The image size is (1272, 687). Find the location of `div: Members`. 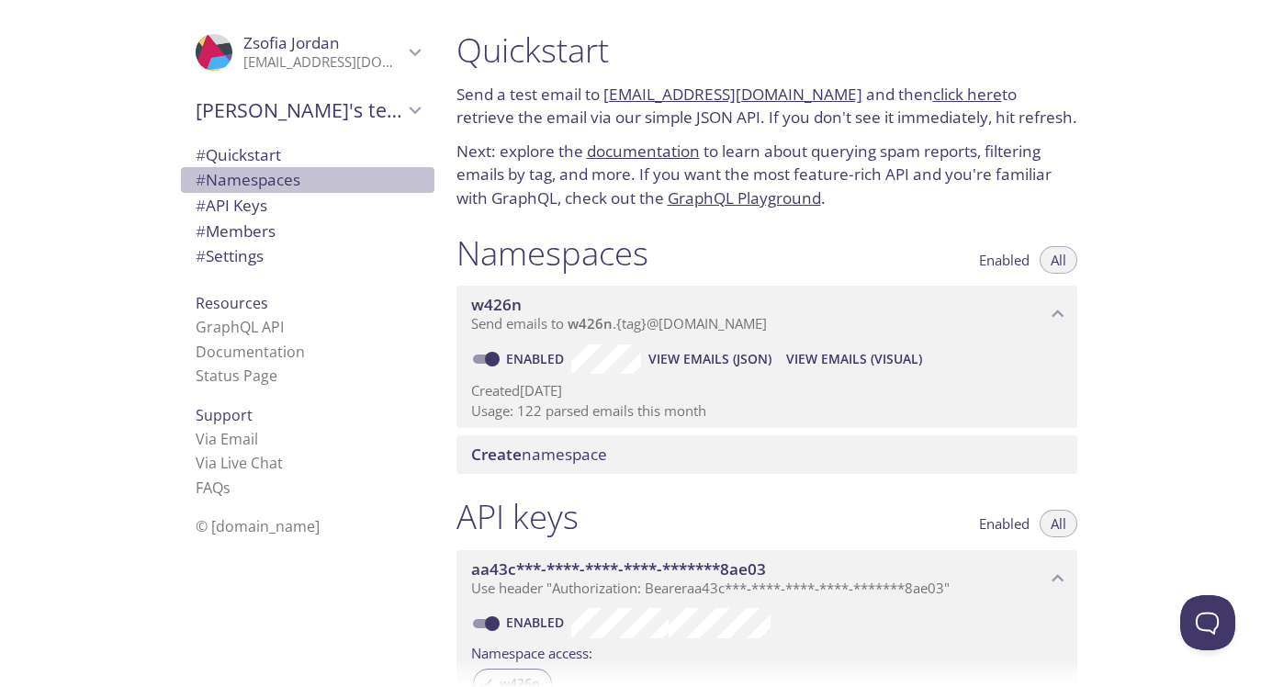

div: Members is located at coordinates (308, 231).